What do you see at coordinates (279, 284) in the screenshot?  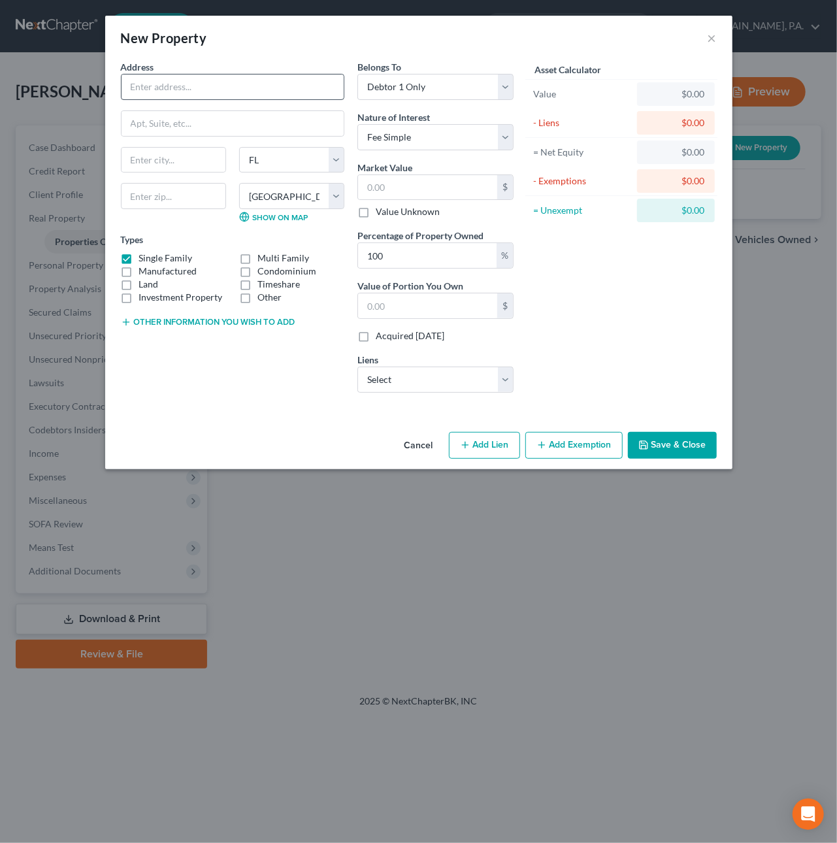 I see `label: Timeshare` at bounding box center [279, 284].